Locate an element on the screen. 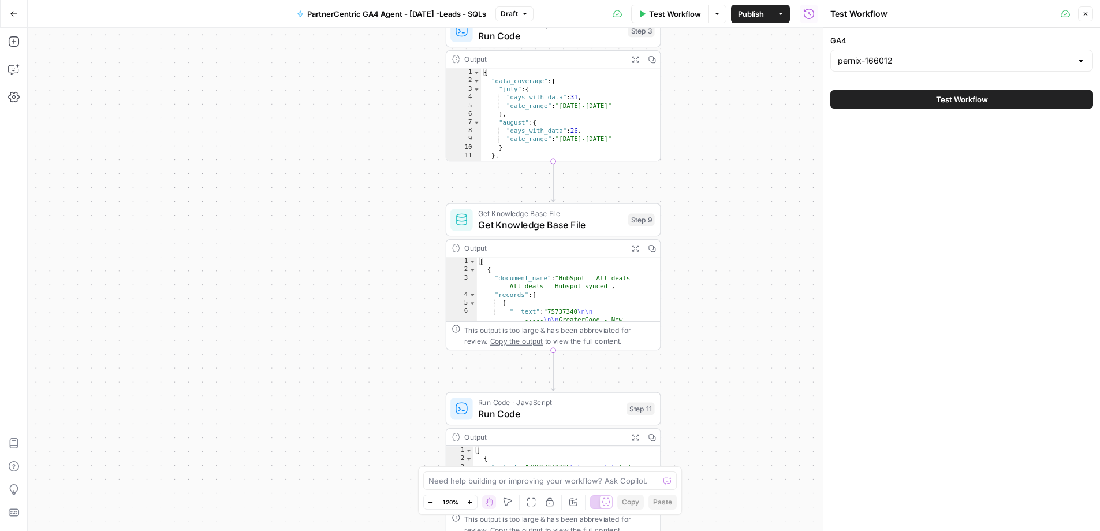 Image resolution: width=1100 pixels, height=531 pixels. button: Paste is located at coordinates (662, 502).